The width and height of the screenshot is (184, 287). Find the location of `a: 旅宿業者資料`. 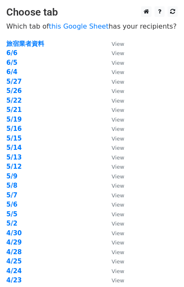

a: 旅宿業者資料 is located at coordinates (25, 44).